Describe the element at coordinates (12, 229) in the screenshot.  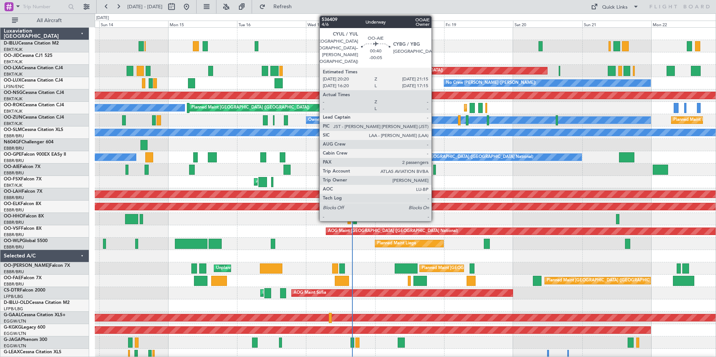
I see `span: OO-VSF` at that location.